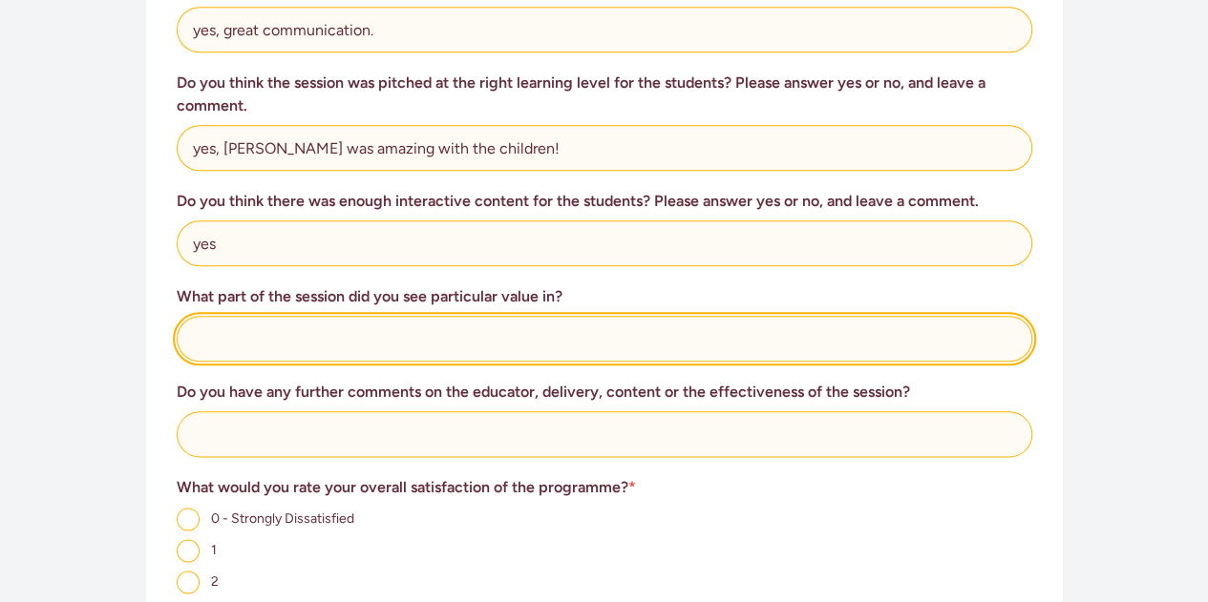  Describe the element at coordinates (188, 582) in the screenshot. I see `input: 2` at that location.